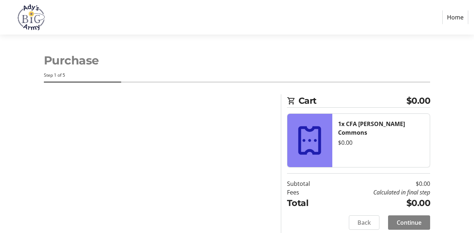  What do you see at coordinates (307, 192) in the screenshot?
I see `td: Fees` at bounding box center [307, 192].